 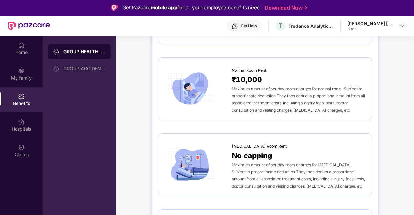 What do you see at coordinates (21, 45) in the screenshot?
I see `img: svg+xml;base64,PHN2ZyBpZD0iSG9tZSIgeG1sbnM9Imh0dHA6Ly93d3cudzMub3JnLzIwMDAvc3ZnIiB3aWR0aD0iMjAiIG...` at bounding box center [21, 45].